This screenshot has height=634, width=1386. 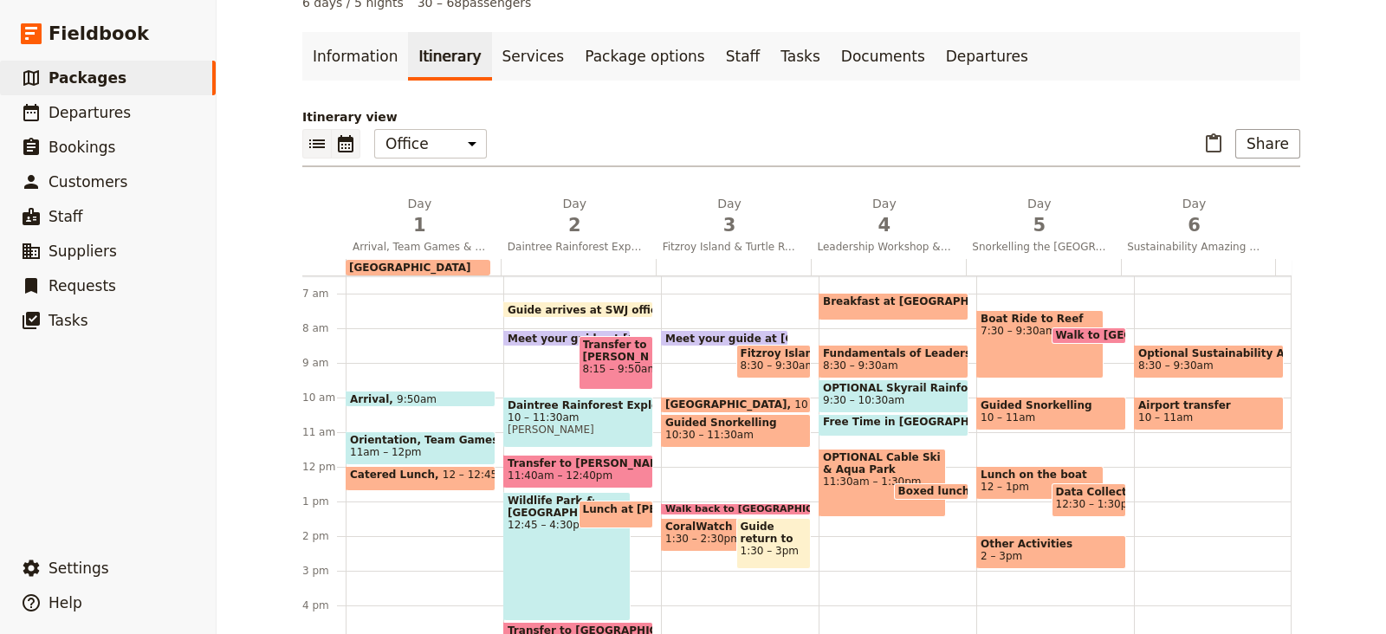 I want to click on div: Arrival9:50am, so click(x=420, y=399).